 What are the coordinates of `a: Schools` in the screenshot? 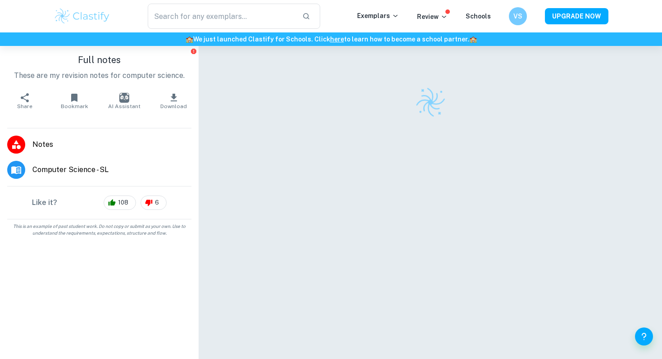 It's located at (478, 16).